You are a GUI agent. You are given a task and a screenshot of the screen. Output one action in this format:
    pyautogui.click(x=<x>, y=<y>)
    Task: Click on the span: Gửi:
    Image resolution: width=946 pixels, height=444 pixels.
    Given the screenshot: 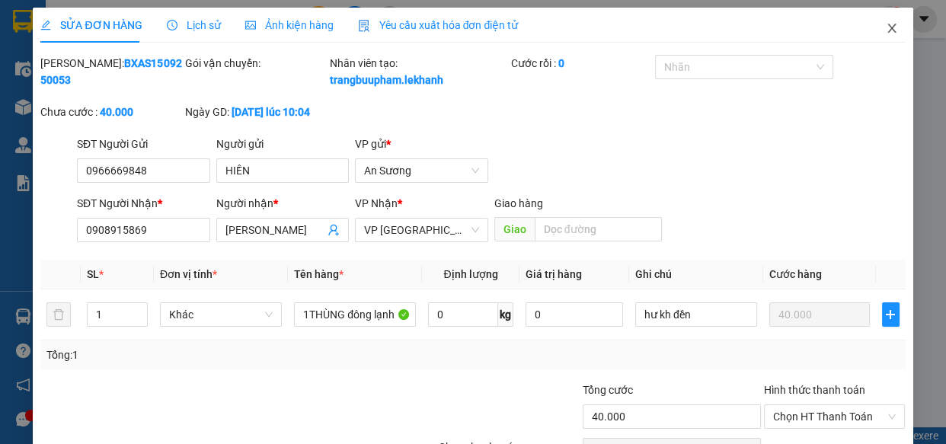 What is the action you would take?
    pyautogui.click(x=24, y=22)
    